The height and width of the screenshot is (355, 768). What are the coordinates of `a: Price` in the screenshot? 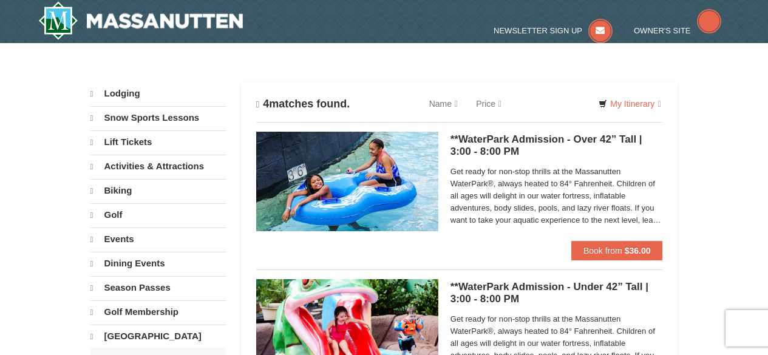 It's located at (489, 104).